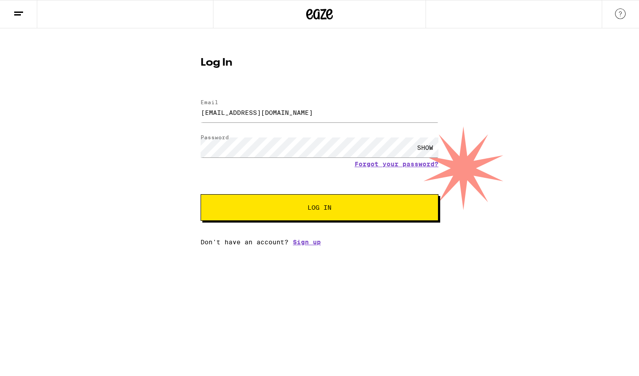  Describe the element at coordinates (425, 147) in the screenshot. I see `div: SHOW` at that location.